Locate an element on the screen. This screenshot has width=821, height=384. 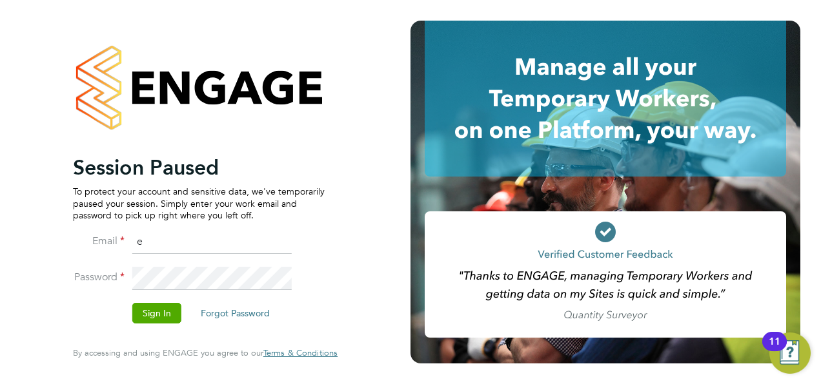
label: Email is located at coordinates (99, 241).